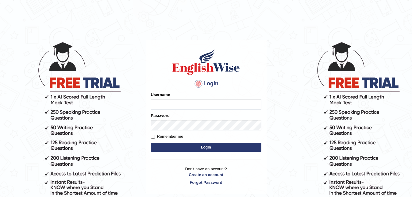 This screenshot has height=197, width=412. I want to click on label: Password, so click(160, 115).